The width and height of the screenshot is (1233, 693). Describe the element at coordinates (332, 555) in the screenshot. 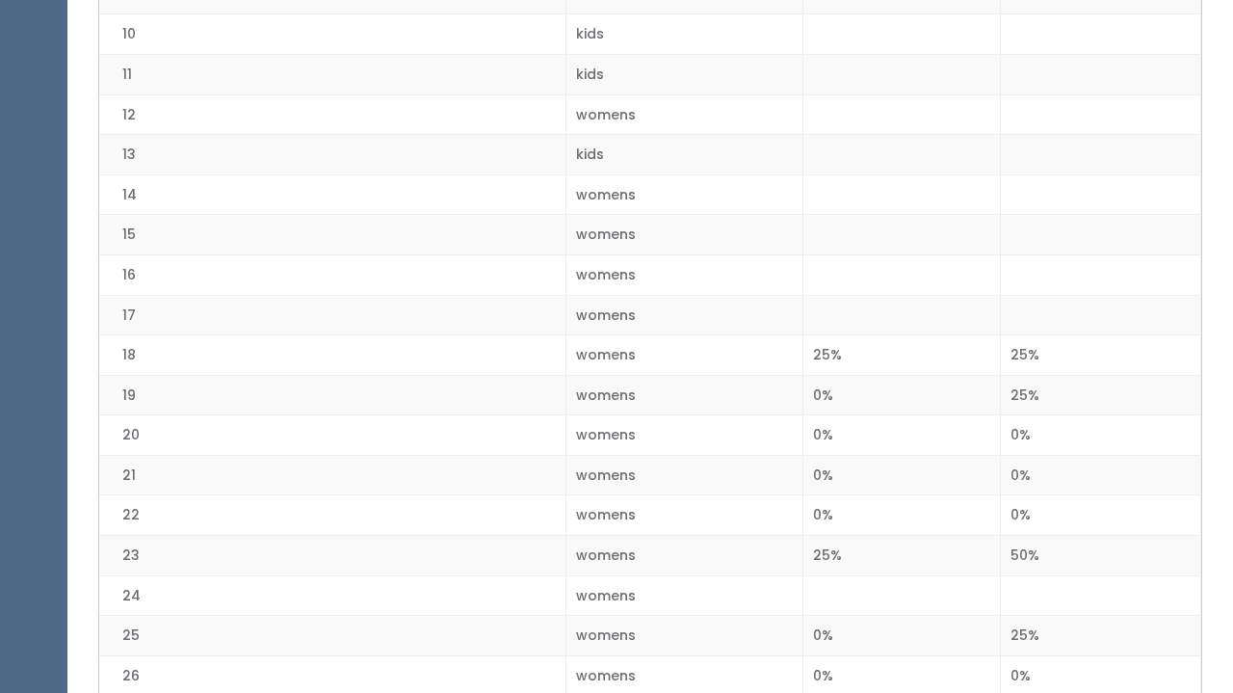

I see `td: 23` at that location.